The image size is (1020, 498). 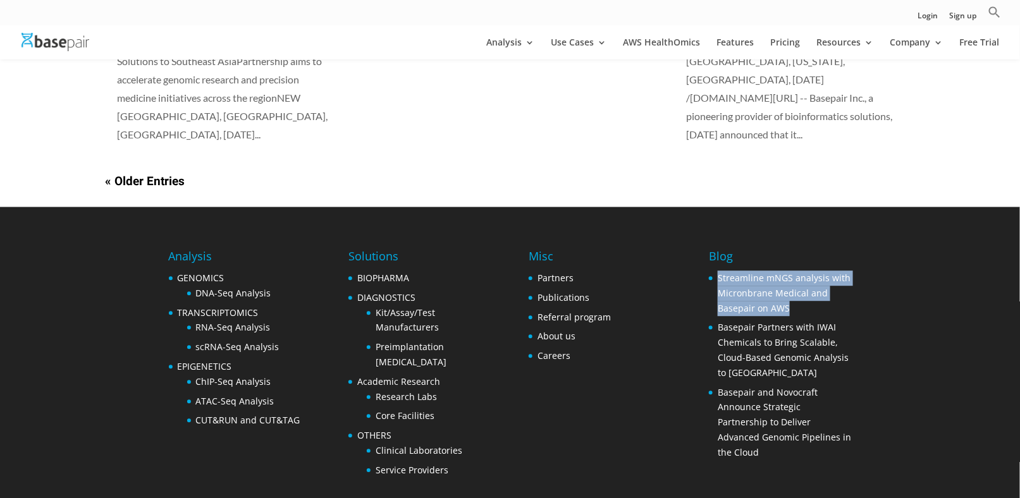 I want to click on a: Basepair Partners with IWAI Chemicals to Bring Scalable, Cloud-Based Genomic Analysis to [GEOGRAP..., so click(x=783, y=350).